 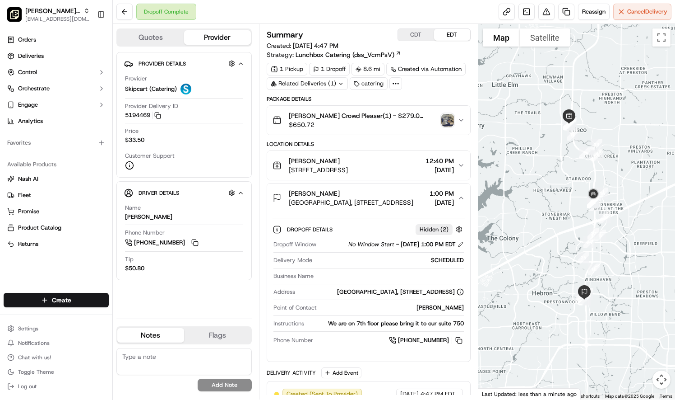 What do you see at coordinates (285, 35) in the screenshot?
I see `h3: Summary` at bounding box center [285, 35].